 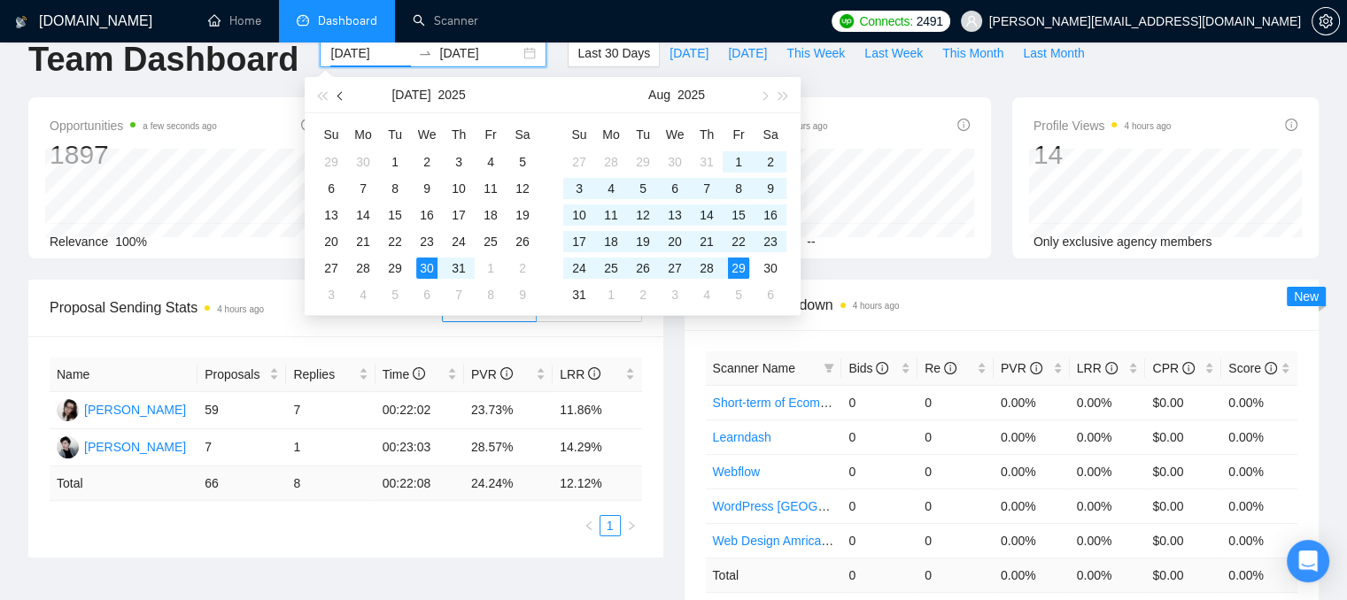 What do you see at coordinates (490, 189) in the screenshot?
I see `td: 2025-07-11` at bounding box center [490, 189].